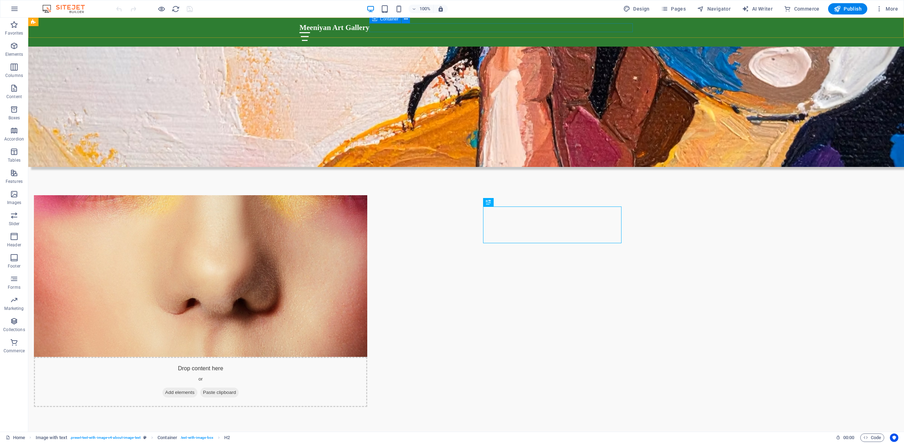 The width and height of the screenshot is (904, 443). I want to click on nav: breadcrumb, so click(133, 438).